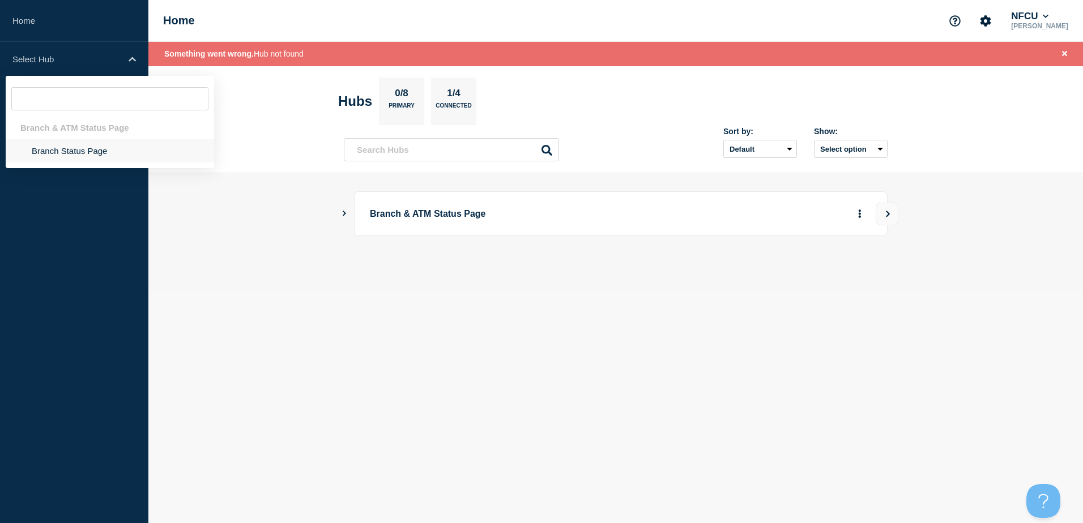  What do you see at coordinates (67, 59) in the screenshot?
I see `p: Select Hub` at bounding box center [67, 59].